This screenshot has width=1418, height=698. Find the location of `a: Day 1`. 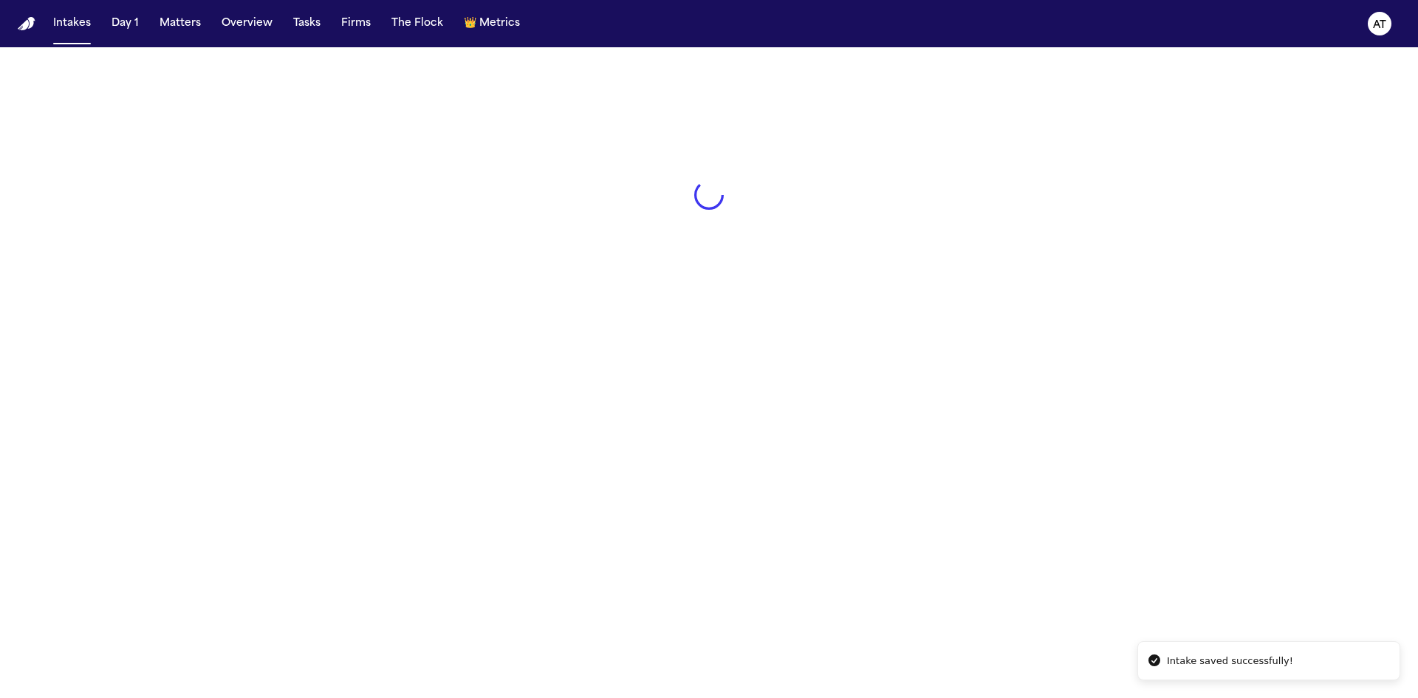

a: Day 1 is located at coordinates (125, 24).